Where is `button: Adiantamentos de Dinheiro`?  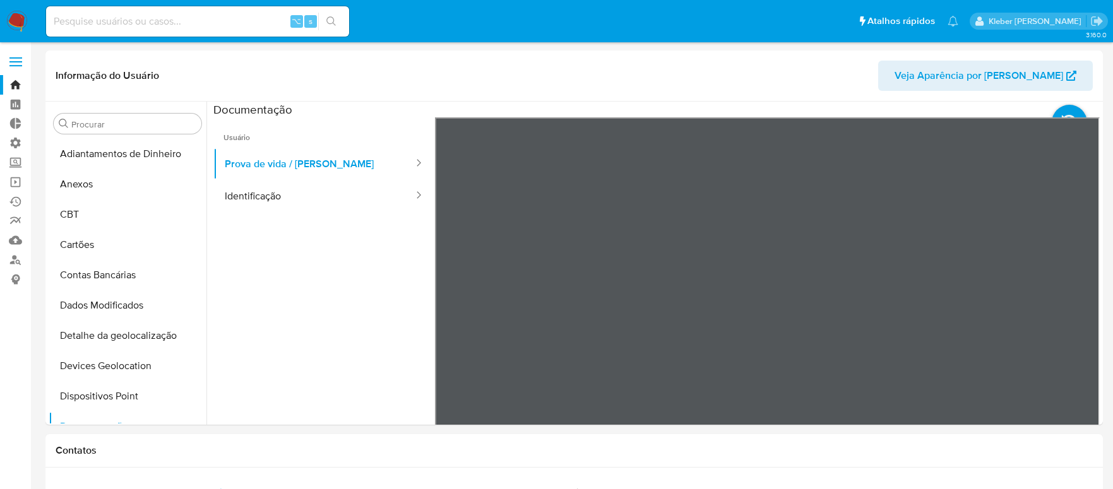
button: Adiantamentos de Dinheiro is located at coordinates (128, 154).